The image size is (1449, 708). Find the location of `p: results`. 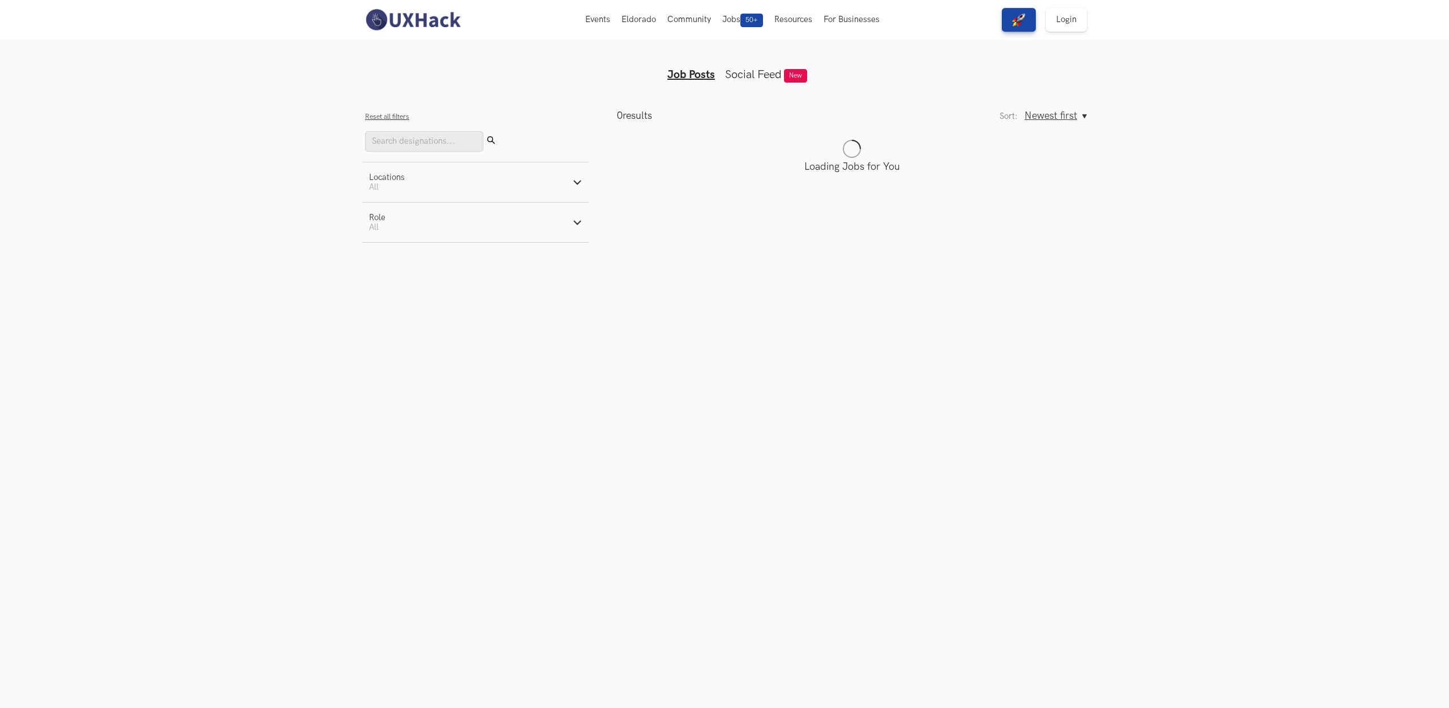

p: results is located at coordinates (635, 115).